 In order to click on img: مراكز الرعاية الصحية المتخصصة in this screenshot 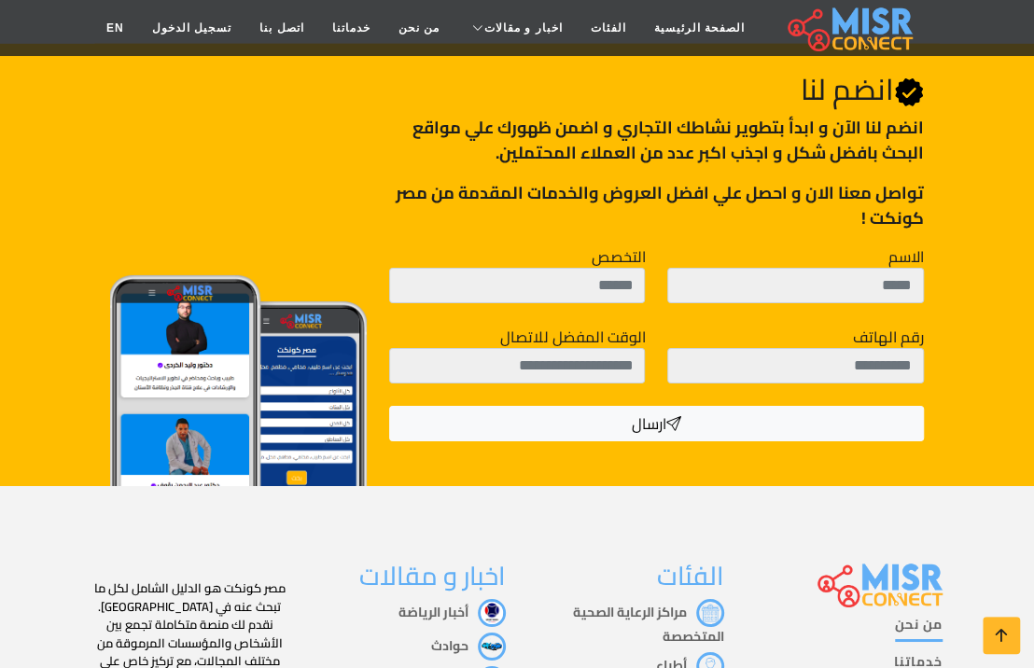, I will do `click(710, 613)`.